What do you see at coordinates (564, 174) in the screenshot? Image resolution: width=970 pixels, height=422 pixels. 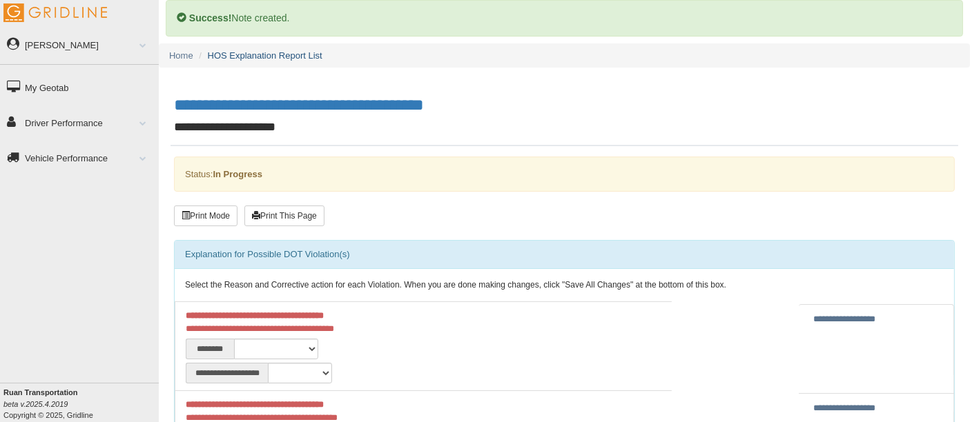 I see `div: Status:` at bounding box center [564, 174].